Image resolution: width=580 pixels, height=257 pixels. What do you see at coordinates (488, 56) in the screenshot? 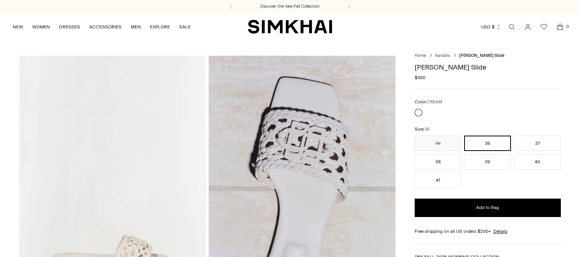
I see `nav: breadcrumbs` at bounding box center [488, 56].